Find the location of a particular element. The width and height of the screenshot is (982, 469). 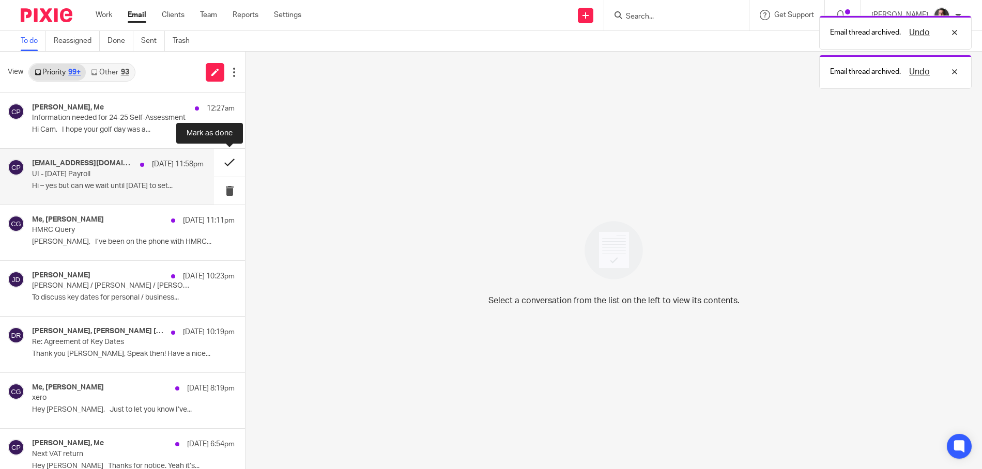

p: 12:27am is located at coordinates (221, 109).